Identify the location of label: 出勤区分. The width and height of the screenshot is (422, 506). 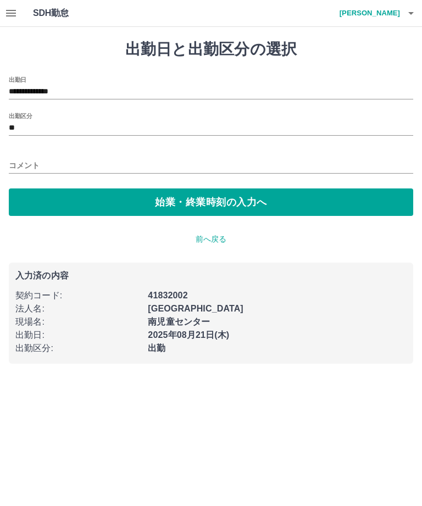
(20, 115).